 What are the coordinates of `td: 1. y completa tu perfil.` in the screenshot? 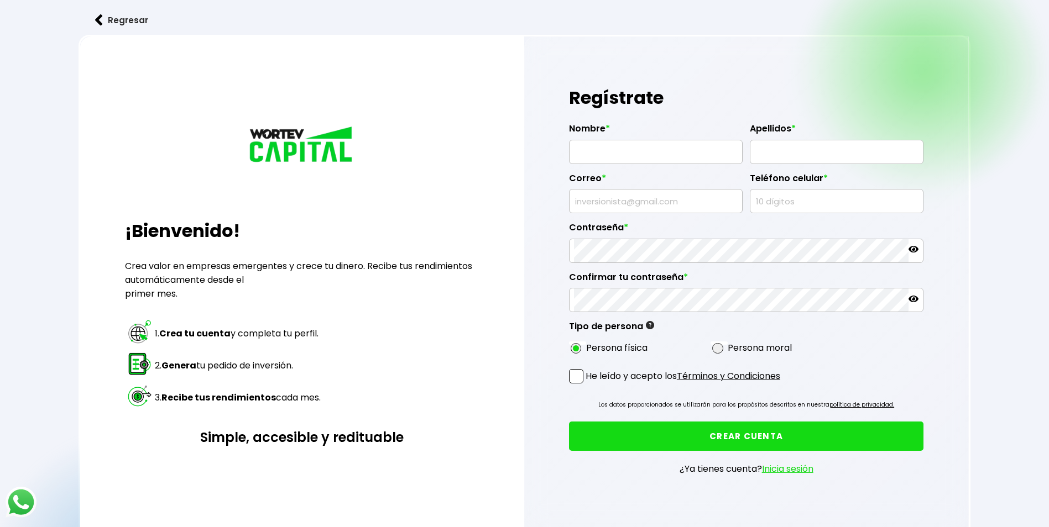 It's located at (238, 334).